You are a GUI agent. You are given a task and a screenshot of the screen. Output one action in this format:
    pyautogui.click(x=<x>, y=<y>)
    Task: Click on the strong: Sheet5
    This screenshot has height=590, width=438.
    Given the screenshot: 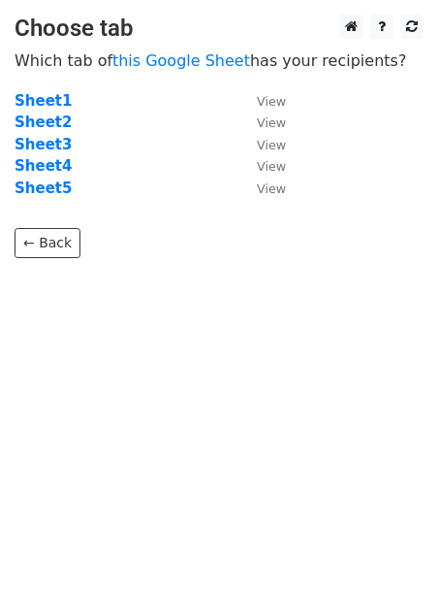 What is the action you would take?
    pyautogui.click(x=43, y=188)
    